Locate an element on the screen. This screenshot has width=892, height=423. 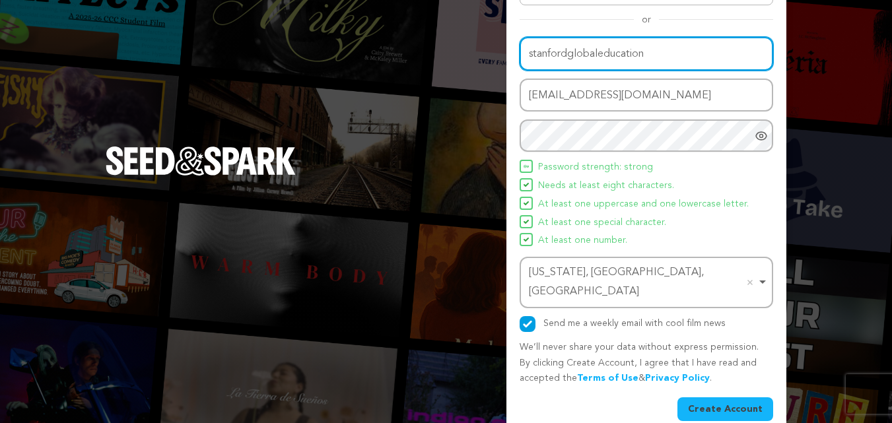
label: Send me a weekly email with cool film news is located at coordinates (634, 323).